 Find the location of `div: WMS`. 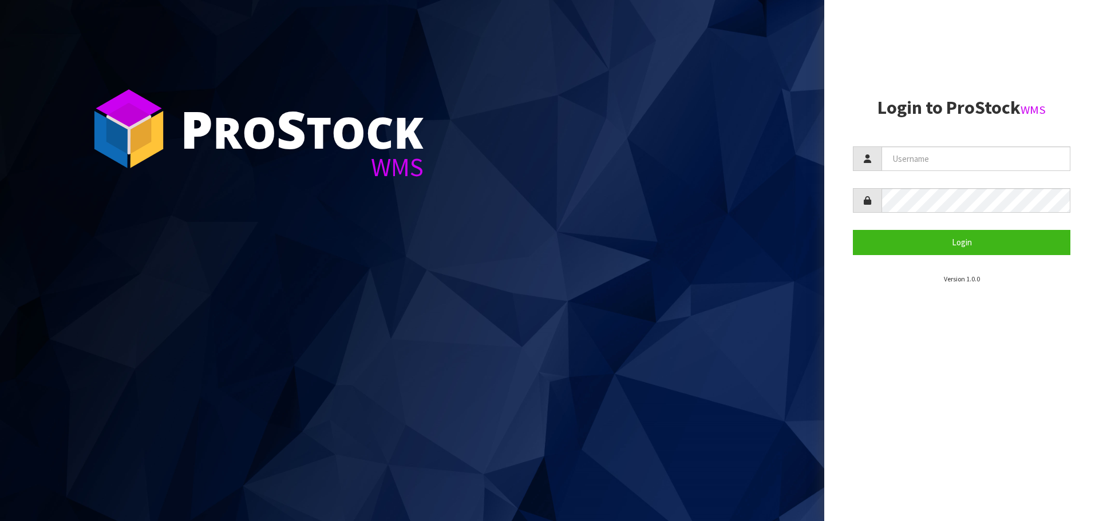

div: WMS is located at coordinates (302, 167).